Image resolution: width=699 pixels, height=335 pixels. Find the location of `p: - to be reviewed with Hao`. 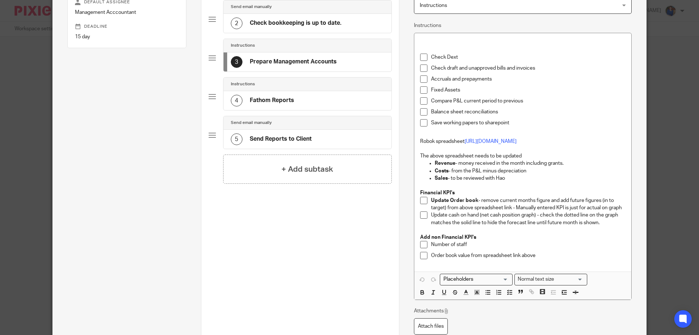

p: - to be reviewed with Hao is located at coordinates (530, 178).